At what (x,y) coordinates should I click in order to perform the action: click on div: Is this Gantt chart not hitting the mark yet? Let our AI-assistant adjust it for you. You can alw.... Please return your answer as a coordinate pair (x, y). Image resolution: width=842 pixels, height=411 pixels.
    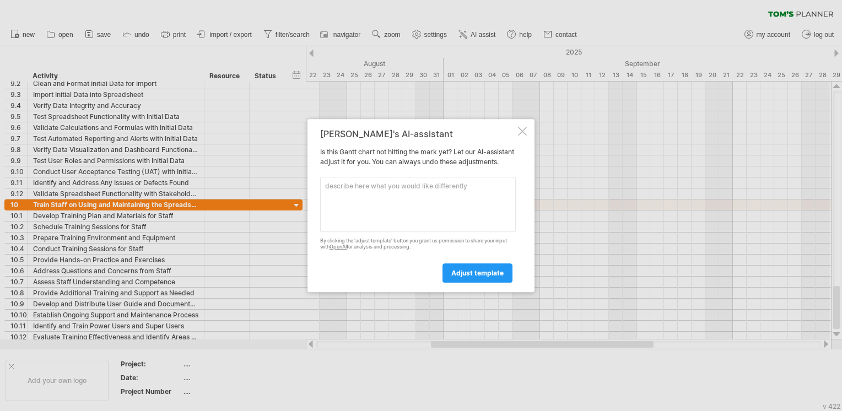
    Looking at the image, I should click on (418, 205).